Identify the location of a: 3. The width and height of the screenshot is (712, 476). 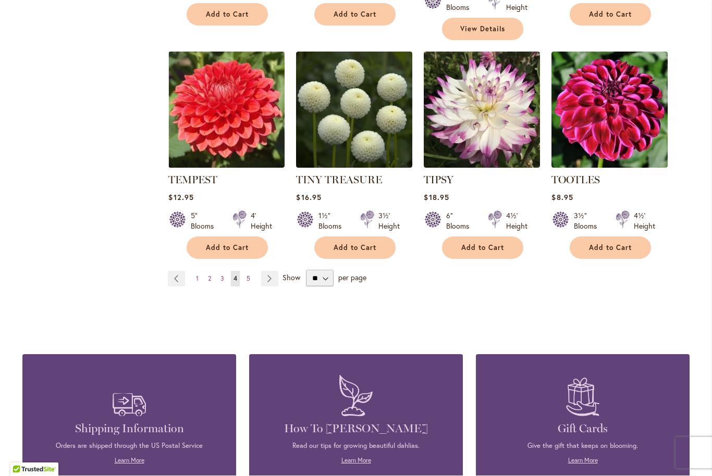
(222, 279).